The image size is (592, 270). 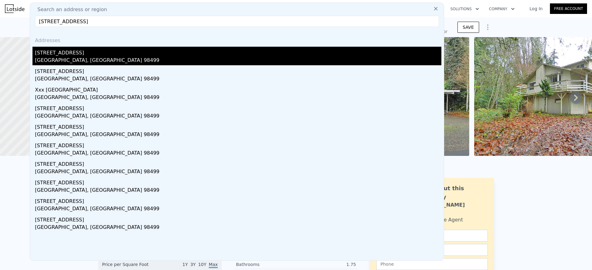 I want to click on div: Bathrooms, so click(x=266, y=265).